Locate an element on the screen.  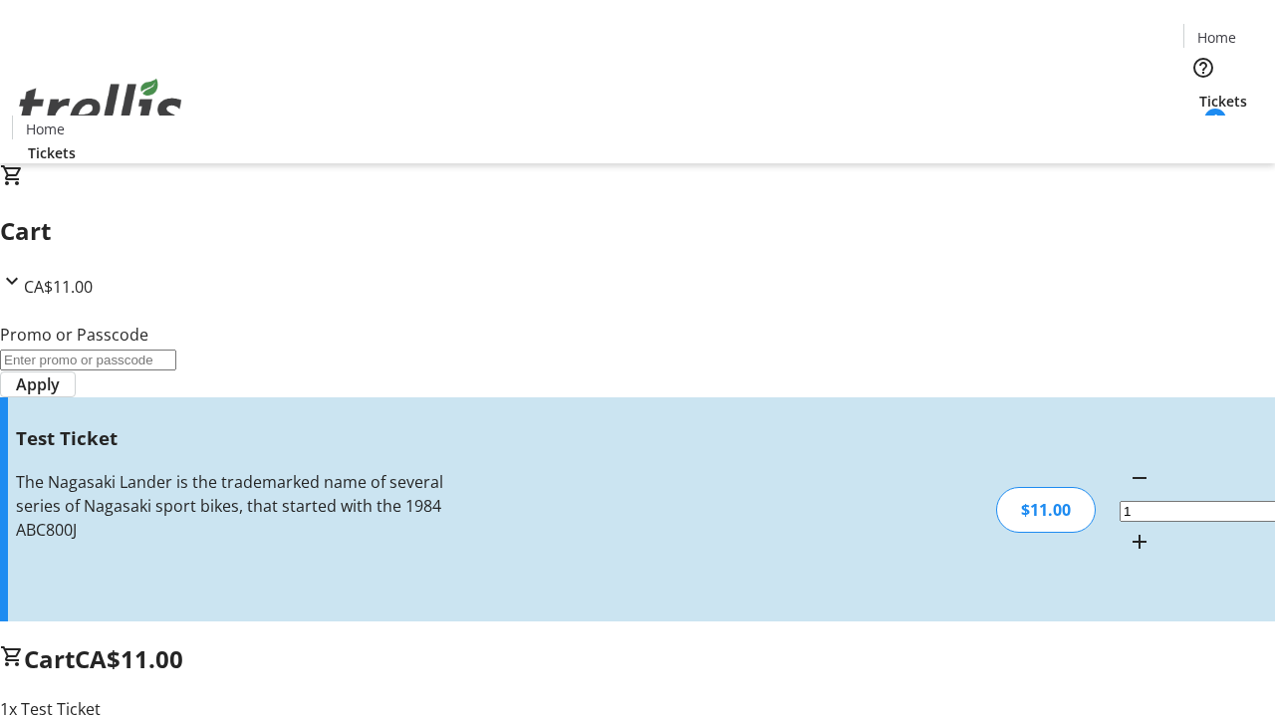
h3: Test Ticket is located at coordinates (233, 438).